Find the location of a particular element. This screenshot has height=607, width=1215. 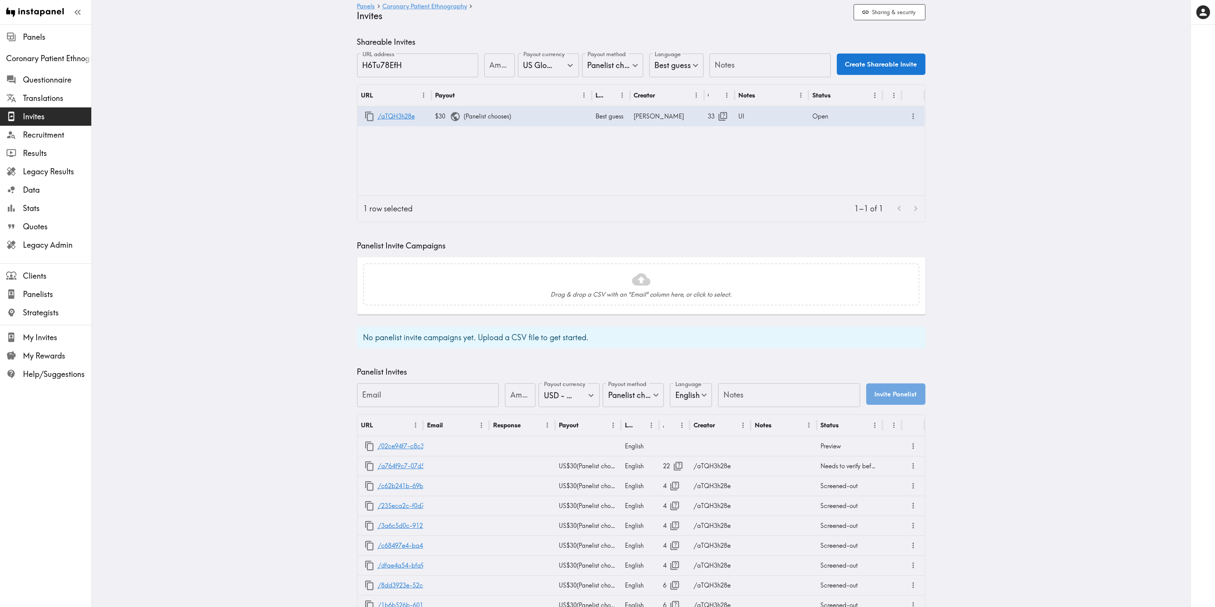

div: Creator is located at coordinates (704, 425).